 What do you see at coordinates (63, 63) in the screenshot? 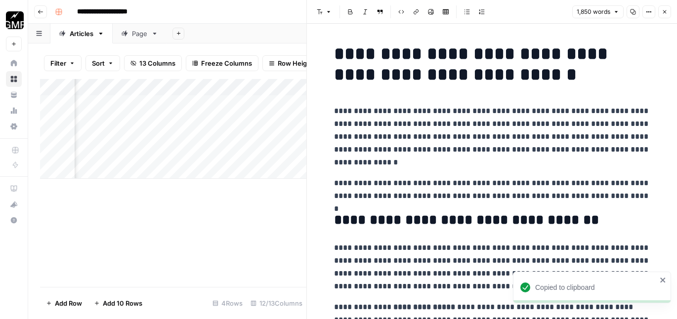
I see `button: Filter` at bounding box center [63, 63].